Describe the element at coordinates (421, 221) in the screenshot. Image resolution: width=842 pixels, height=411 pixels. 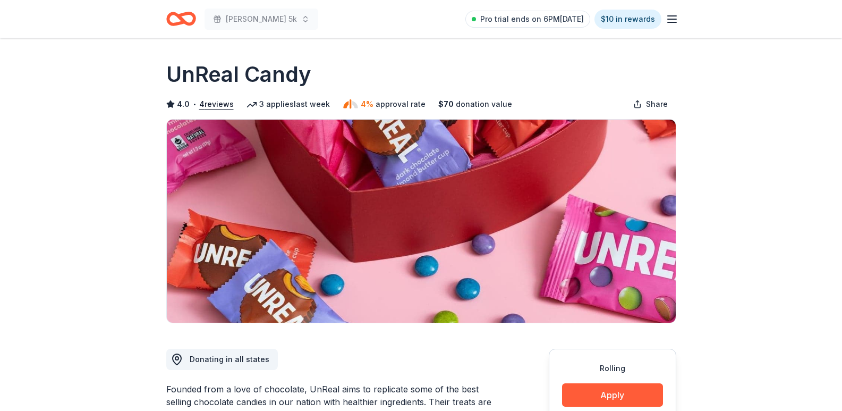
I see `img: Image for UnReal Candy` at that location.